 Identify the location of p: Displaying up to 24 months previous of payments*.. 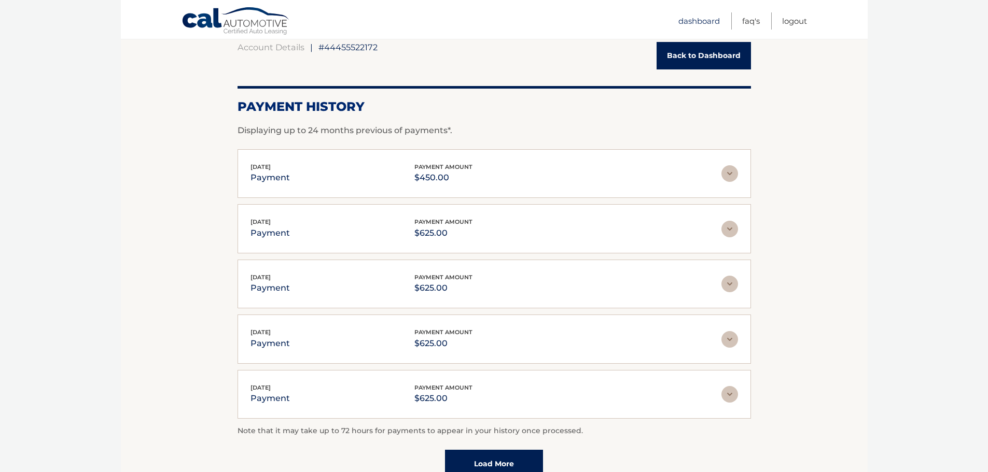
(494, 131).